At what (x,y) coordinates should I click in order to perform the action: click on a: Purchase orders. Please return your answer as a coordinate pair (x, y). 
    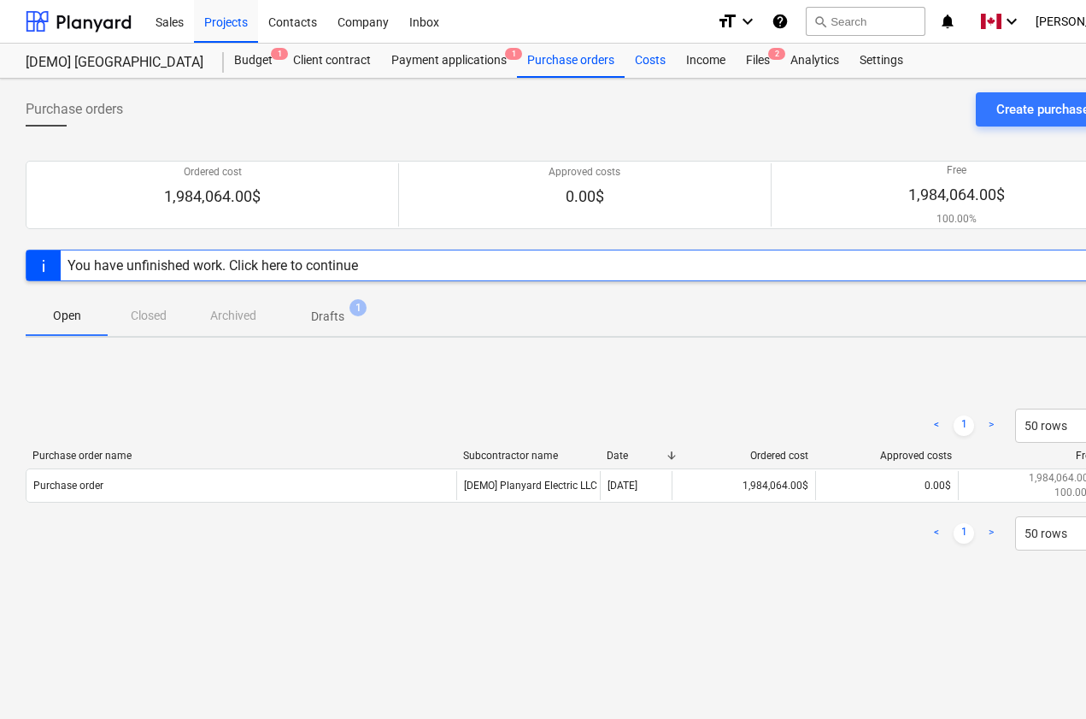
    Looking at the image, I should click on (571, 61).